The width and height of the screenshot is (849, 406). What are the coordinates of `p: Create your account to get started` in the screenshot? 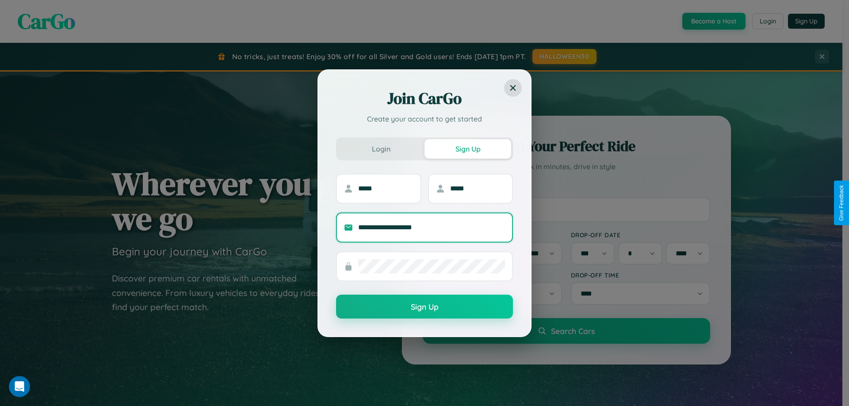 It's located at (424, 119).